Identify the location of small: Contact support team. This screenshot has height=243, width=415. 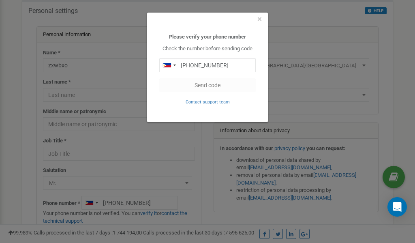
(208, 102).